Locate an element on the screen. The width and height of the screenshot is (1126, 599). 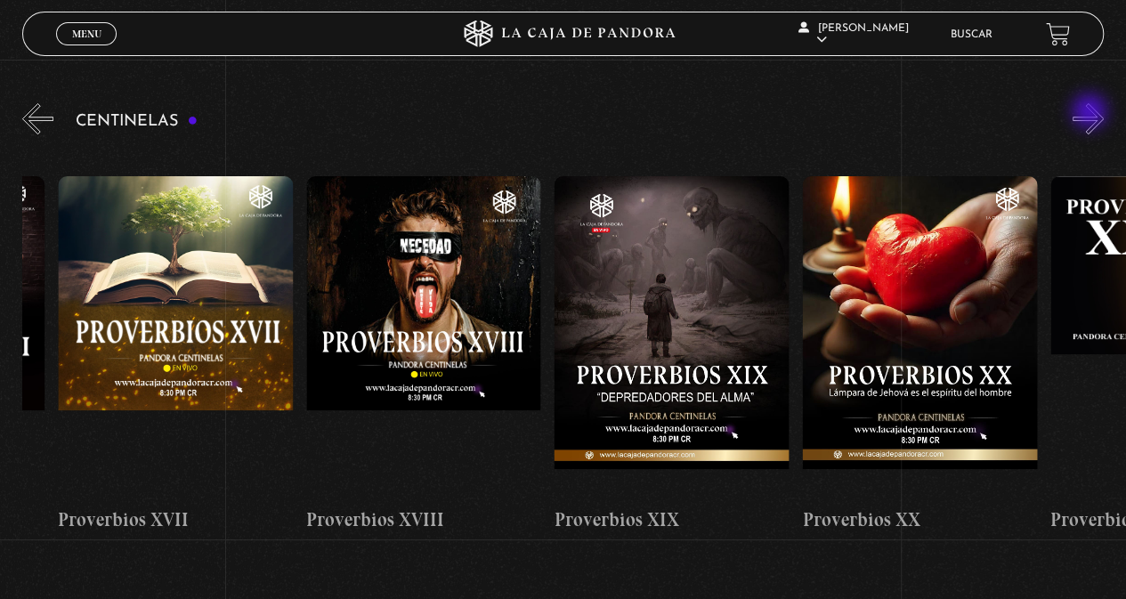
h4: Proverbios XVIII is located at coordinates (424, 520).